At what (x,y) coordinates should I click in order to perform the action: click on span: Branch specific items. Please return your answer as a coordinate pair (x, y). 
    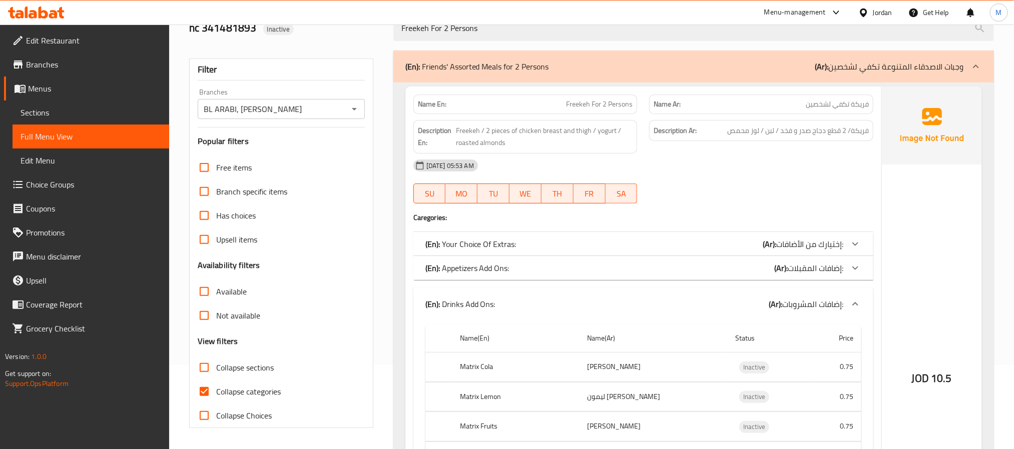
    Looking at the image, I should click on (252, 192).